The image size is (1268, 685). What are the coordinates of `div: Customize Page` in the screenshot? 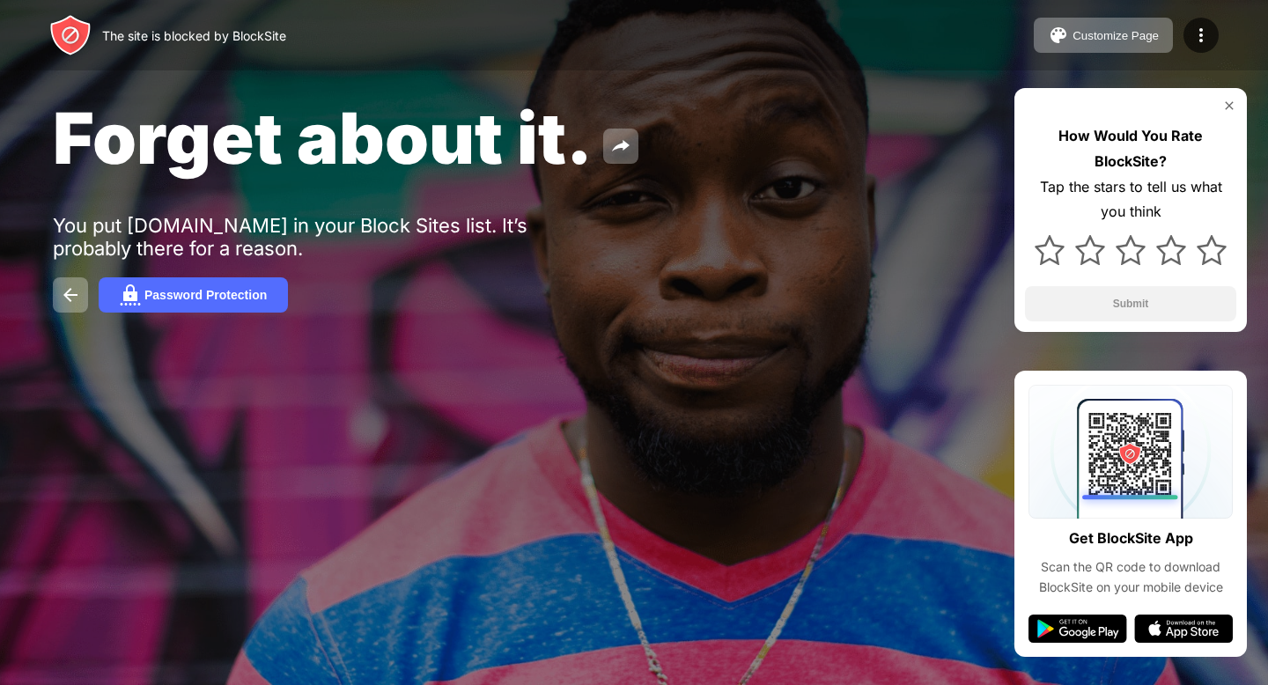 It's located at (1115, 35).